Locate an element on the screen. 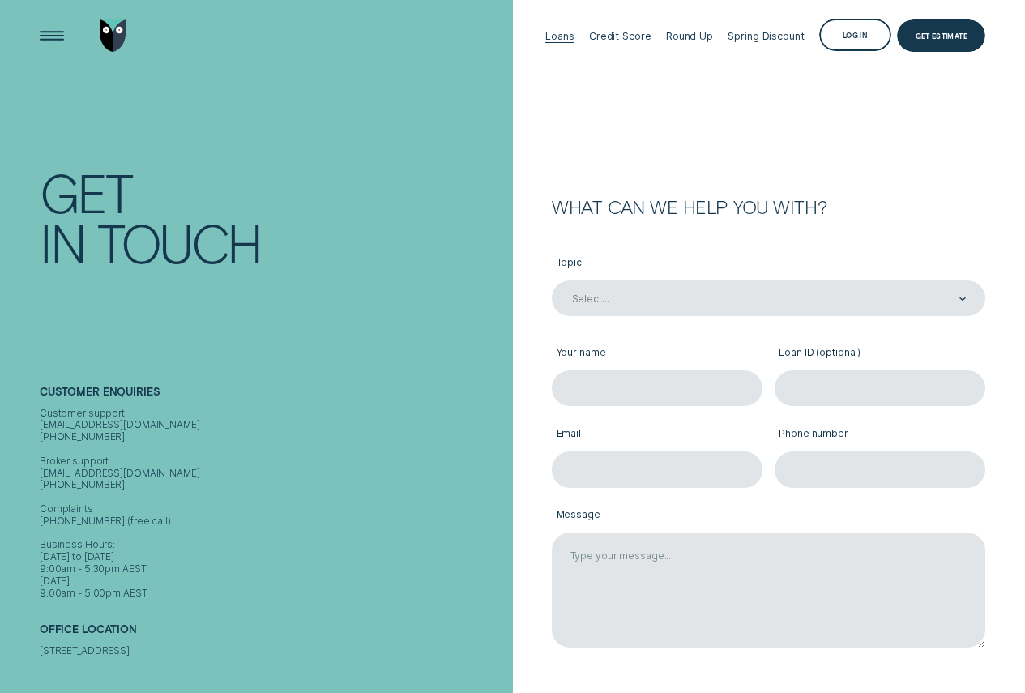  div: Select... is located at coordinates (591, 299).